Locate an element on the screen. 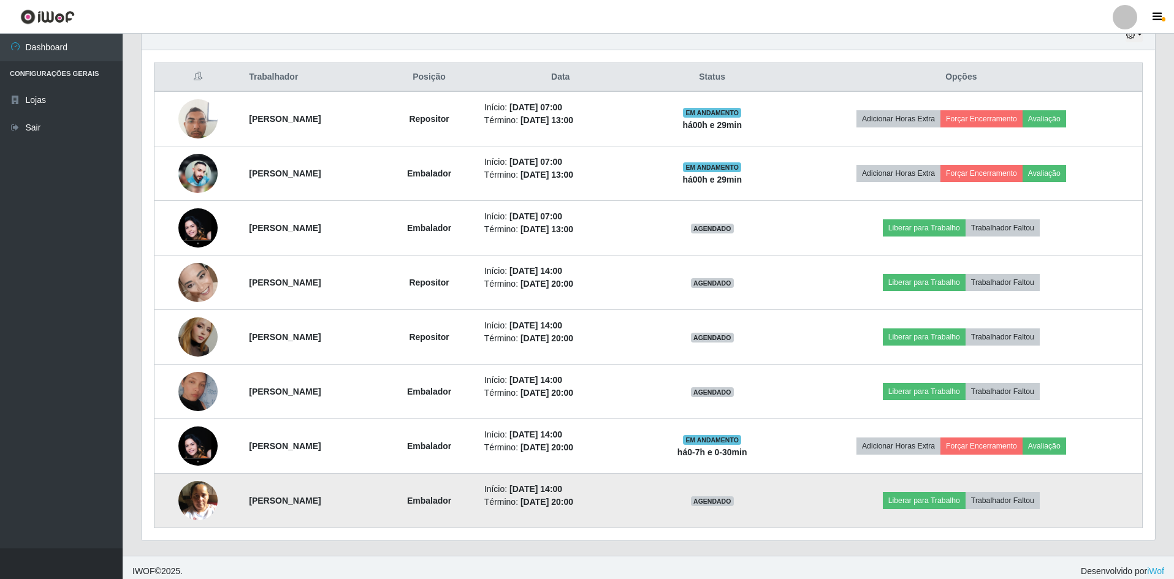 The image size is (1174, 579). strong: há 0-7 h e 0-30 min is located at coordinates (713, 453).